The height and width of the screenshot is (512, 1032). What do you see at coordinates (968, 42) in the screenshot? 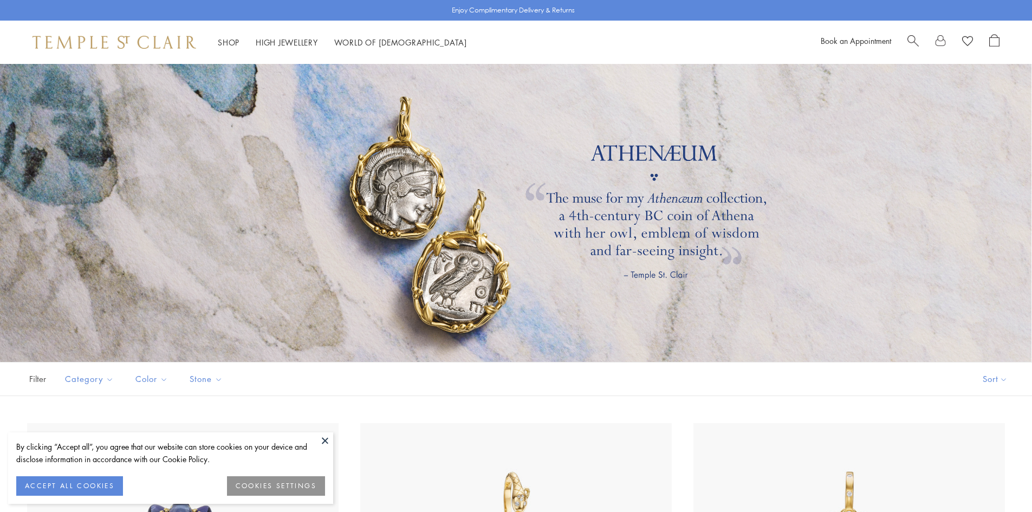
I see `a: View Wishlist` at bounding box center [968, 42].